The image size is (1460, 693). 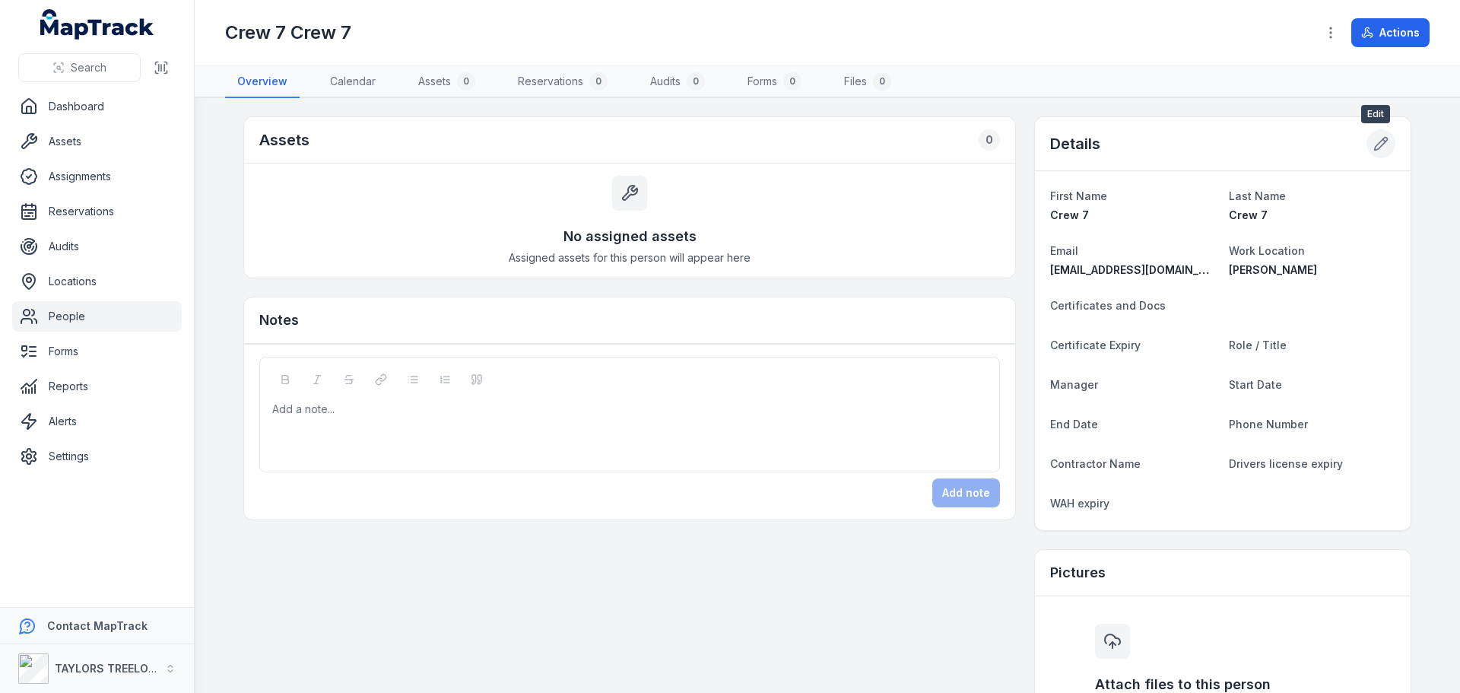 I want to click on a: Files0, so click(x=868, y=82).